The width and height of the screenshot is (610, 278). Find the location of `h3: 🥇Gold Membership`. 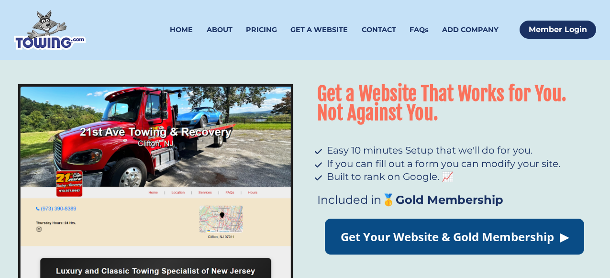

h3: 🥇Gold Membership is located at coordinates (454, 199).